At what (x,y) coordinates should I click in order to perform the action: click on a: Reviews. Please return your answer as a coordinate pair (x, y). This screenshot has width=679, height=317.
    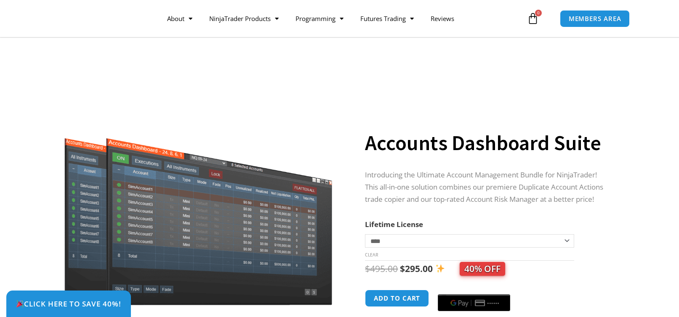
    Looking at the image, I should click on (442, 19).